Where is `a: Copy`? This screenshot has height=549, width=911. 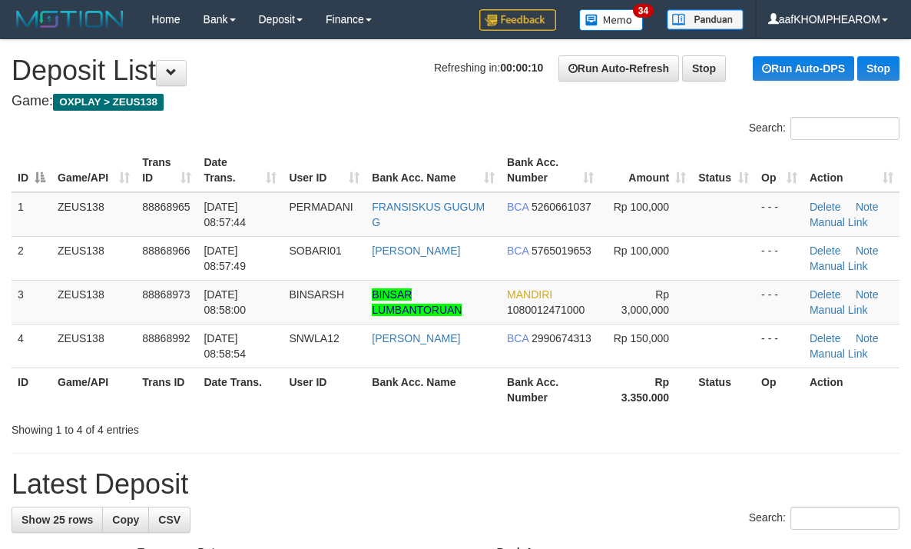
a: Copy is located at coordinates (125, 519).